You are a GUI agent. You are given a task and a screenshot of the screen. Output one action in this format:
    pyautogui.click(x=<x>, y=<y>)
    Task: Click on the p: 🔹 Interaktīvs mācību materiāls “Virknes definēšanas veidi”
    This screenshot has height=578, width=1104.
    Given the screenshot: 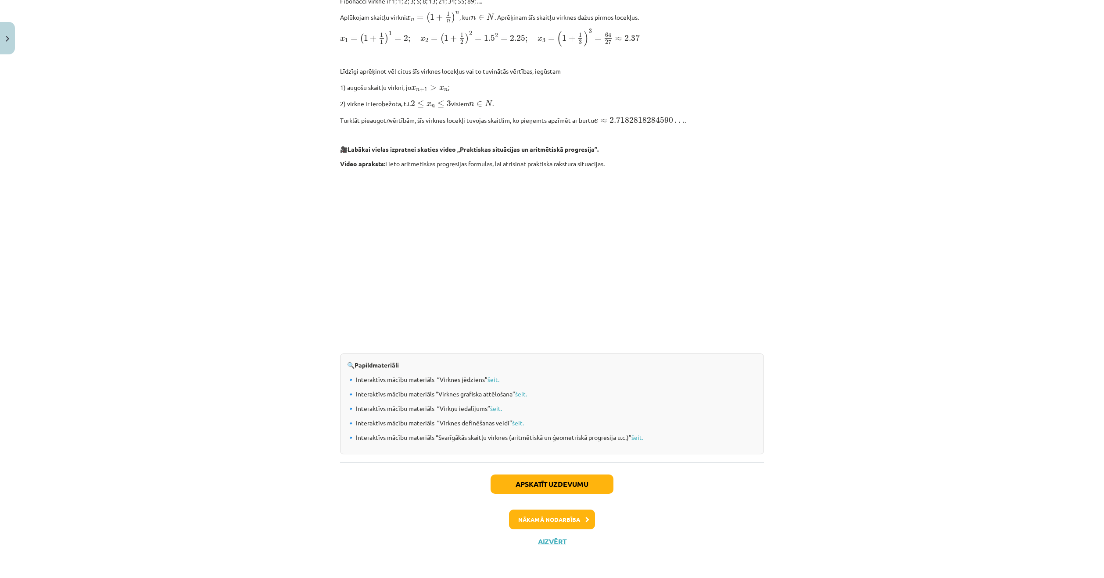 What is the action you would take?
    pyautogui.click(x=552, y=423)
    